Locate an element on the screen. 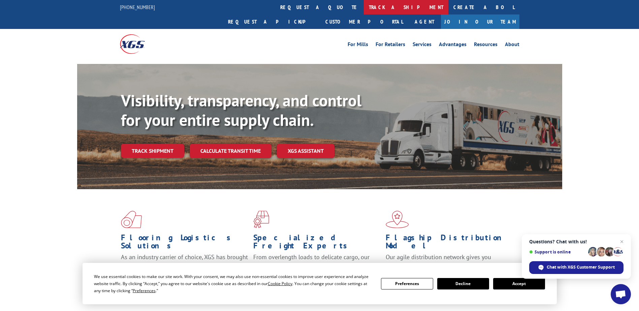 The image size is (639, 311). h1: Flagship Distribution Model is located at coordinates (449, 244).